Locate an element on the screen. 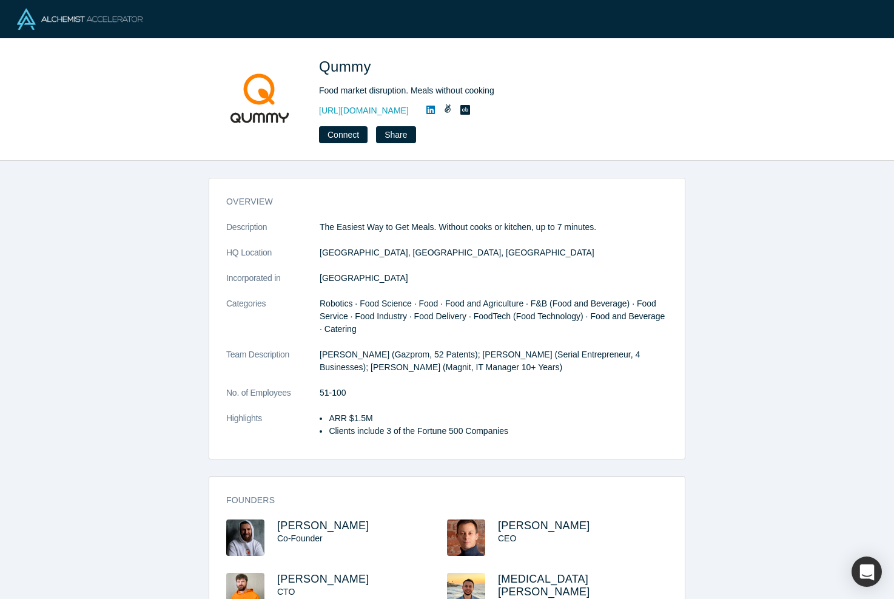 The height and width of the screenshot is (599, 894). p: The Easiest Way to Get Meals. Without cooks or kitchen, up to 7 minutes. is located at coordinates (494, 227).